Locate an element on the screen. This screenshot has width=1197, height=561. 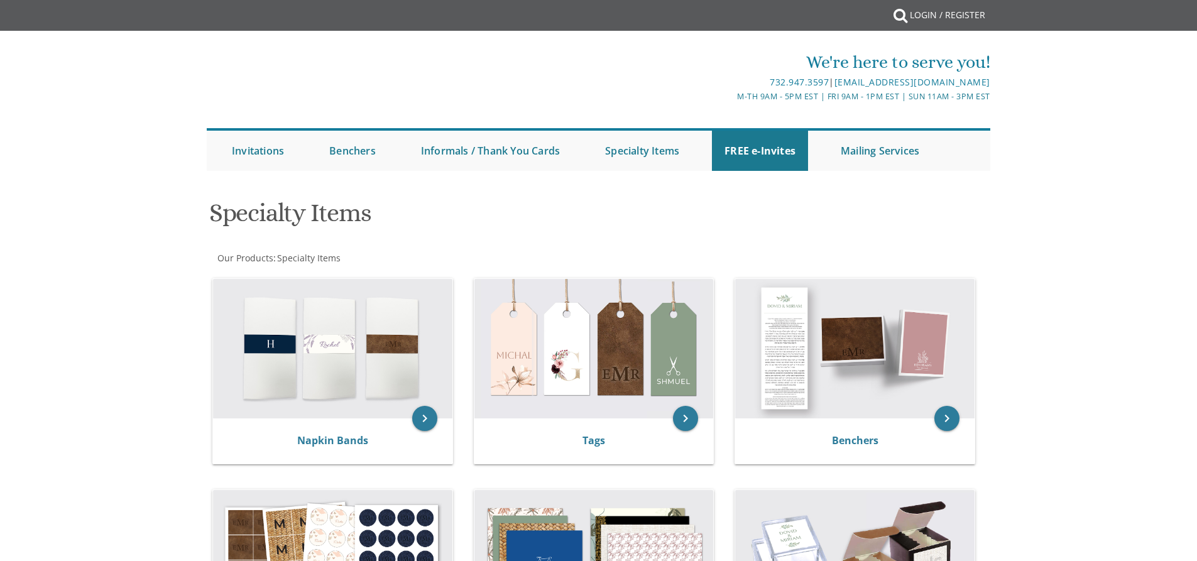
img: Tags is located at coordinates (594, 349).